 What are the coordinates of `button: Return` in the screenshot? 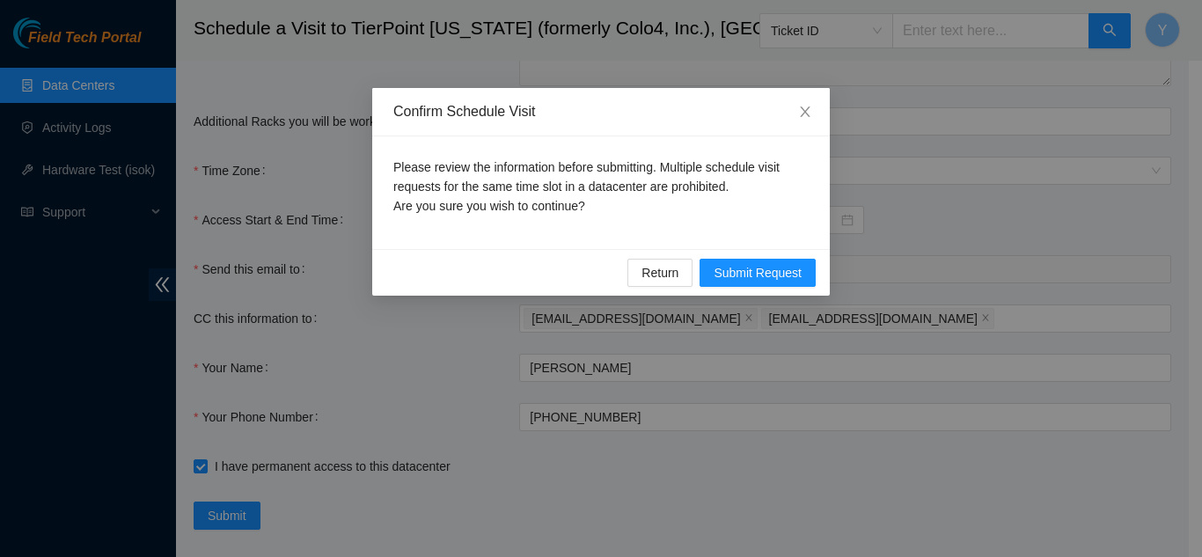 It's located at (660, 273).